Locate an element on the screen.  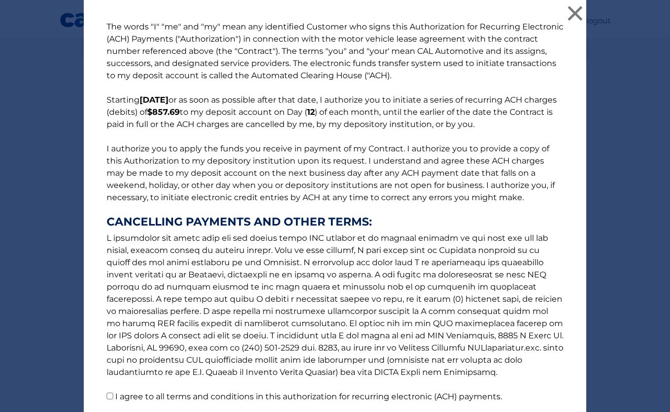
label: I agree to all terms and conditions in this authorization for recurring electronic (ACH) payments. is located at coordinates (309, 396).